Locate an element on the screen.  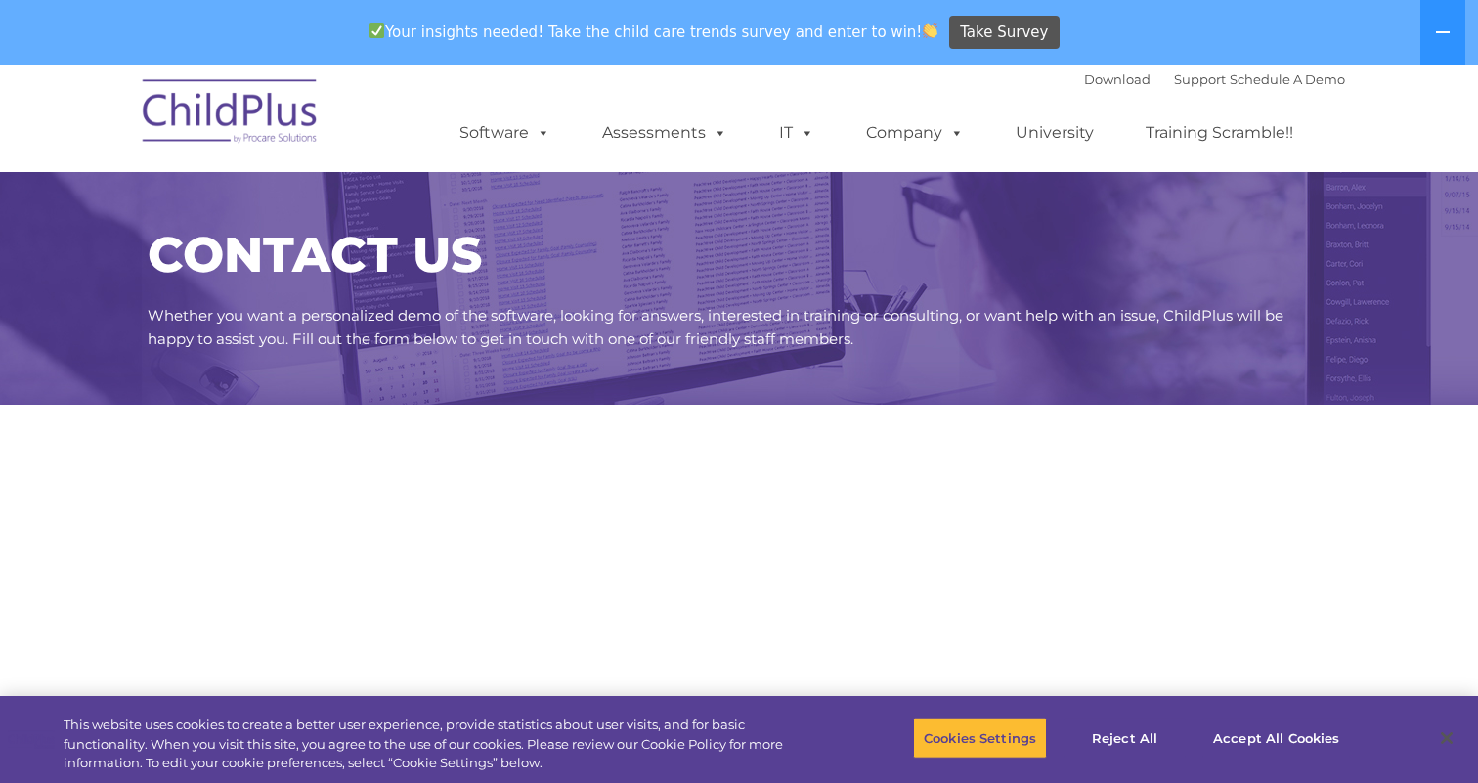
a: Assessments is located at coordinates (665, 133).